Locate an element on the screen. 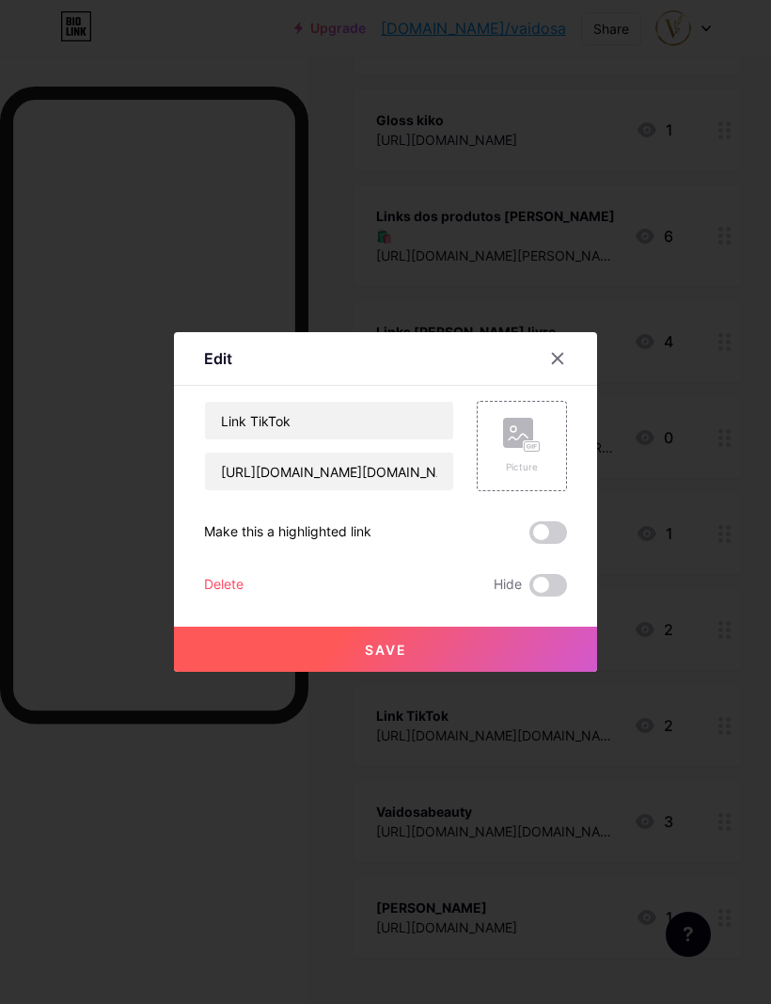  button: Save is located at coordinates (386, 649).